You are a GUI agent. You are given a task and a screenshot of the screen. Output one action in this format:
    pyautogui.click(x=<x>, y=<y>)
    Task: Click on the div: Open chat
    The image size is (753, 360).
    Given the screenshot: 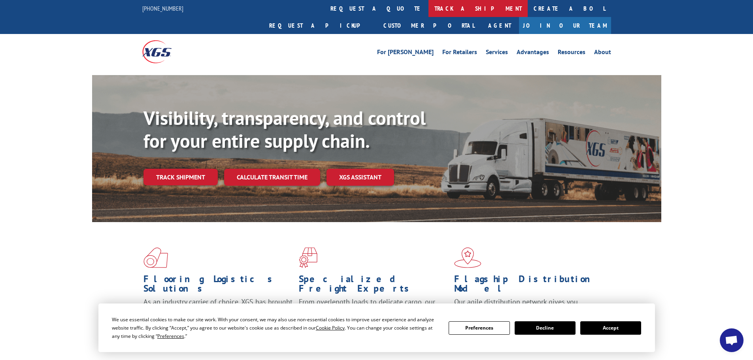 What is the action you would take?
    pyautogui.click(x=732, y=340)
    